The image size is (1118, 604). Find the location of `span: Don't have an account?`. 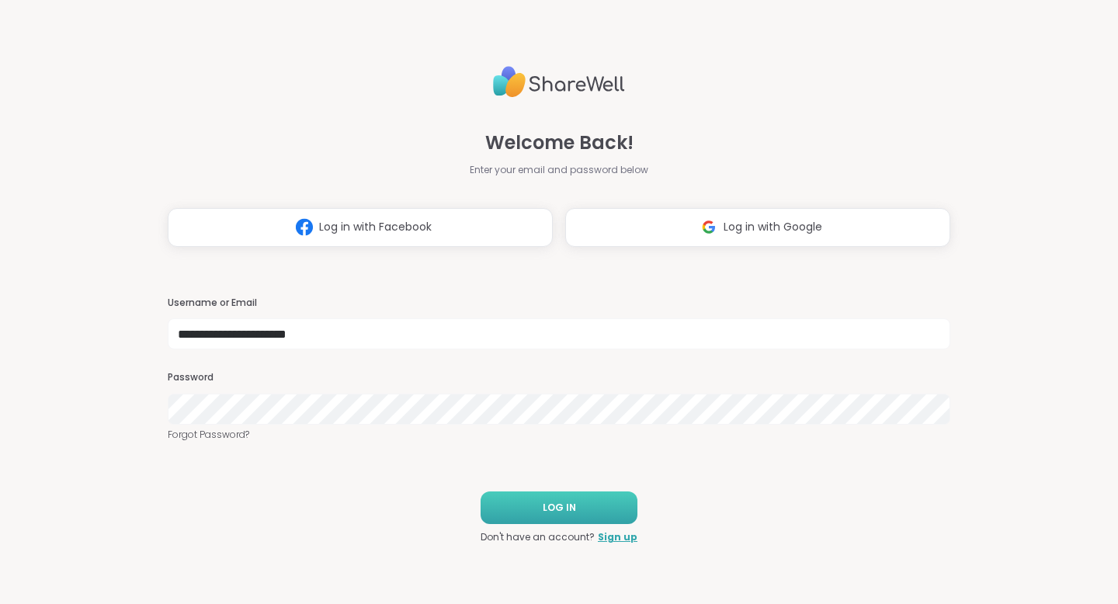

span: Don't have an account? is located at coordinates (537, 537).